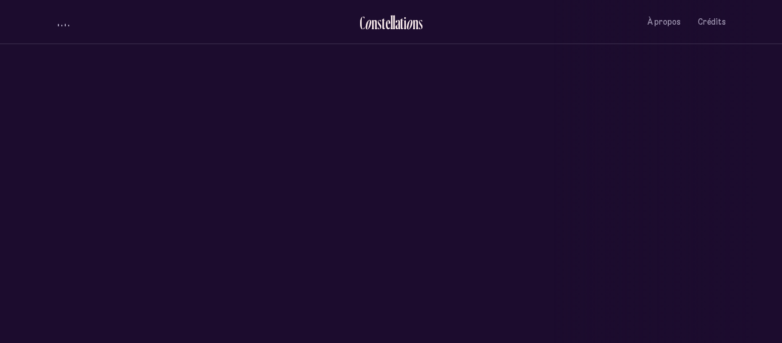  I want to click on div: a, so click(397, 22).